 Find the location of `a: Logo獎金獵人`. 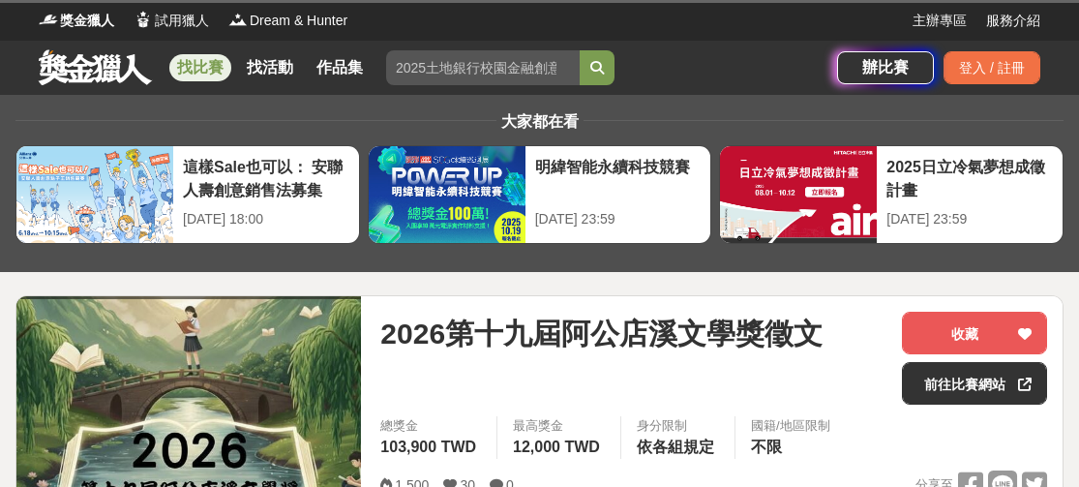

a: Logo獎金獵人 is located at coordinates (76, 20).